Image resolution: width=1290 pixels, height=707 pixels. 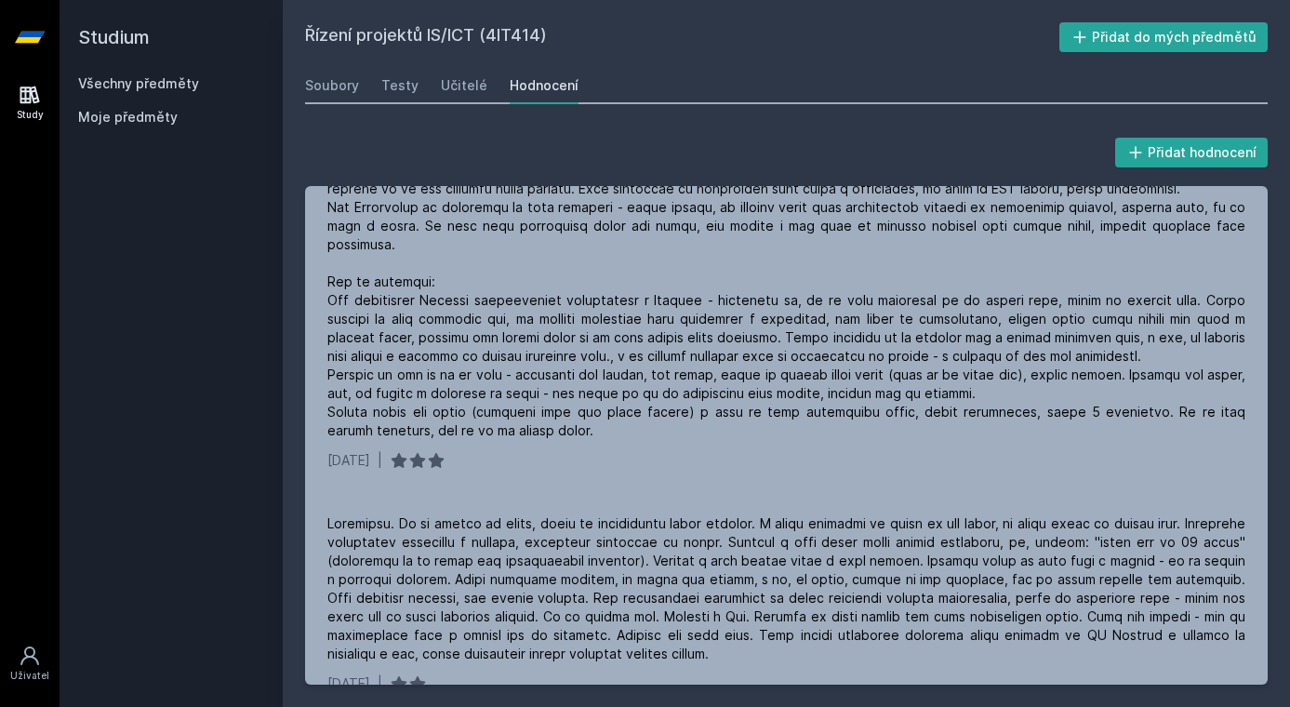 What do you see at coordinates (464, 86) in the screenshot?
I see `a: Učitelé` at bounding box center [464, 86].